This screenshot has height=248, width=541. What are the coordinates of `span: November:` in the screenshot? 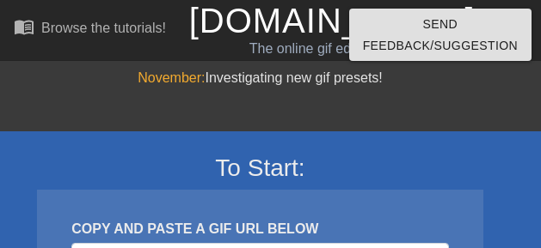 It's located at (171, 77).